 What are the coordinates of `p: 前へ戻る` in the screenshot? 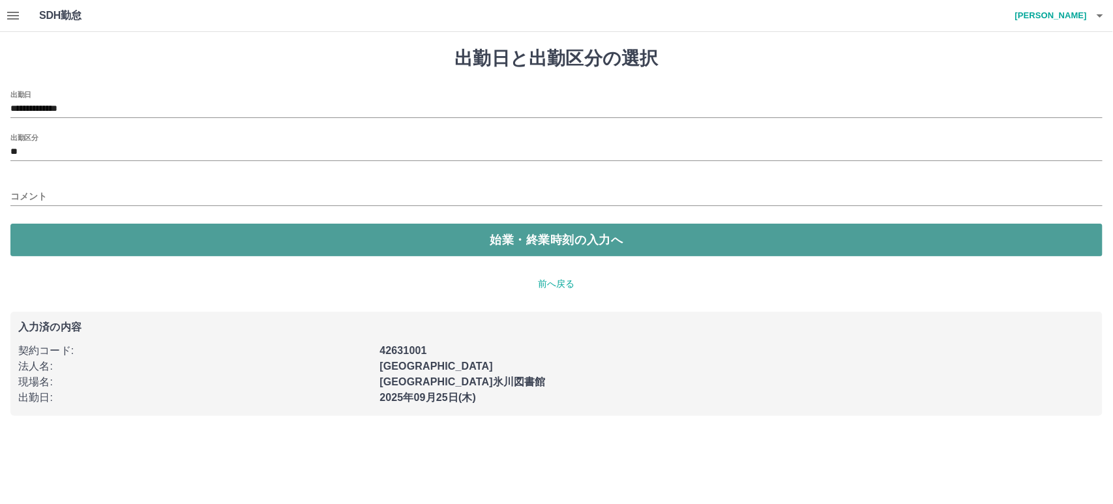 It's located at (556, 284).